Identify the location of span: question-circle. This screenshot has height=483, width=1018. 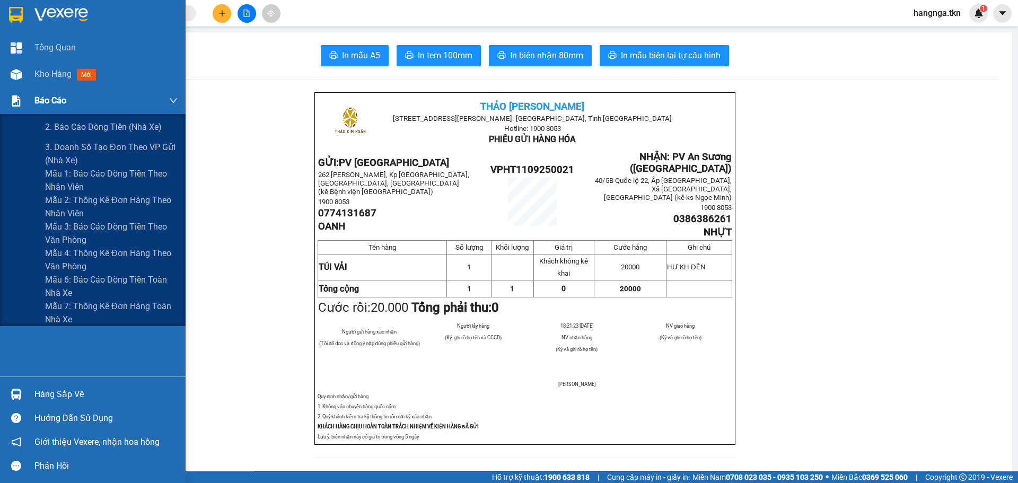
(16, 418).